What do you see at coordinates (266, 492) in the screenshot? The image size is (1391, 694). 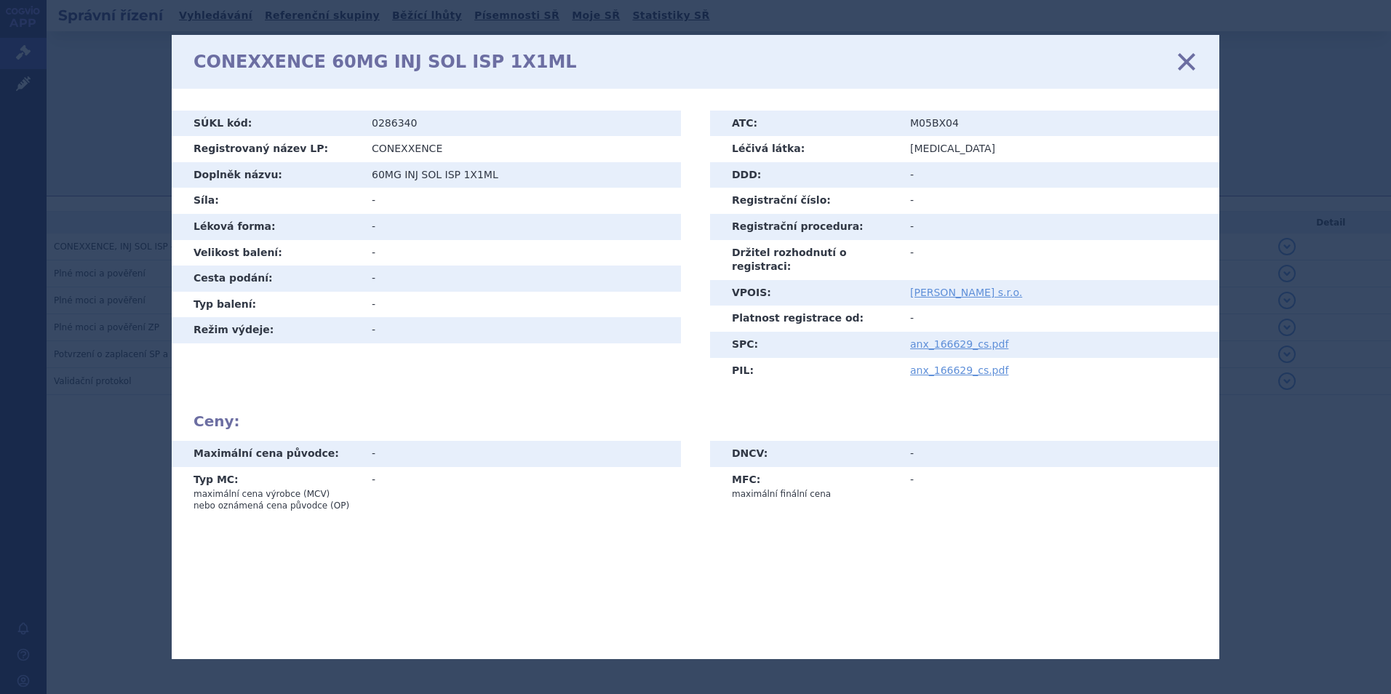 I see `th: Typ MC:` at bounding box center [266, 492].